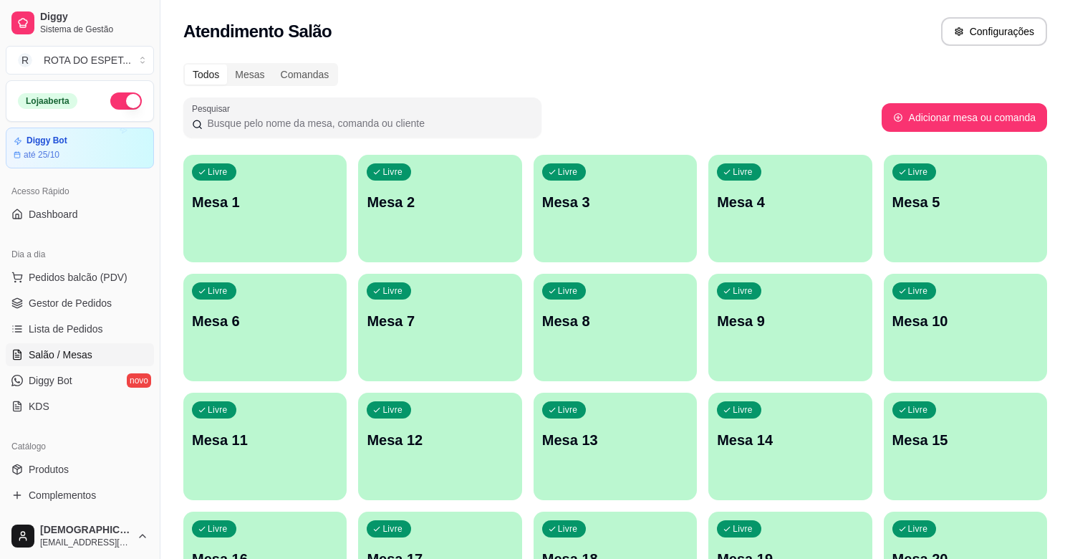  I want to click on button: LivreMesa 13, so click(615, 446).